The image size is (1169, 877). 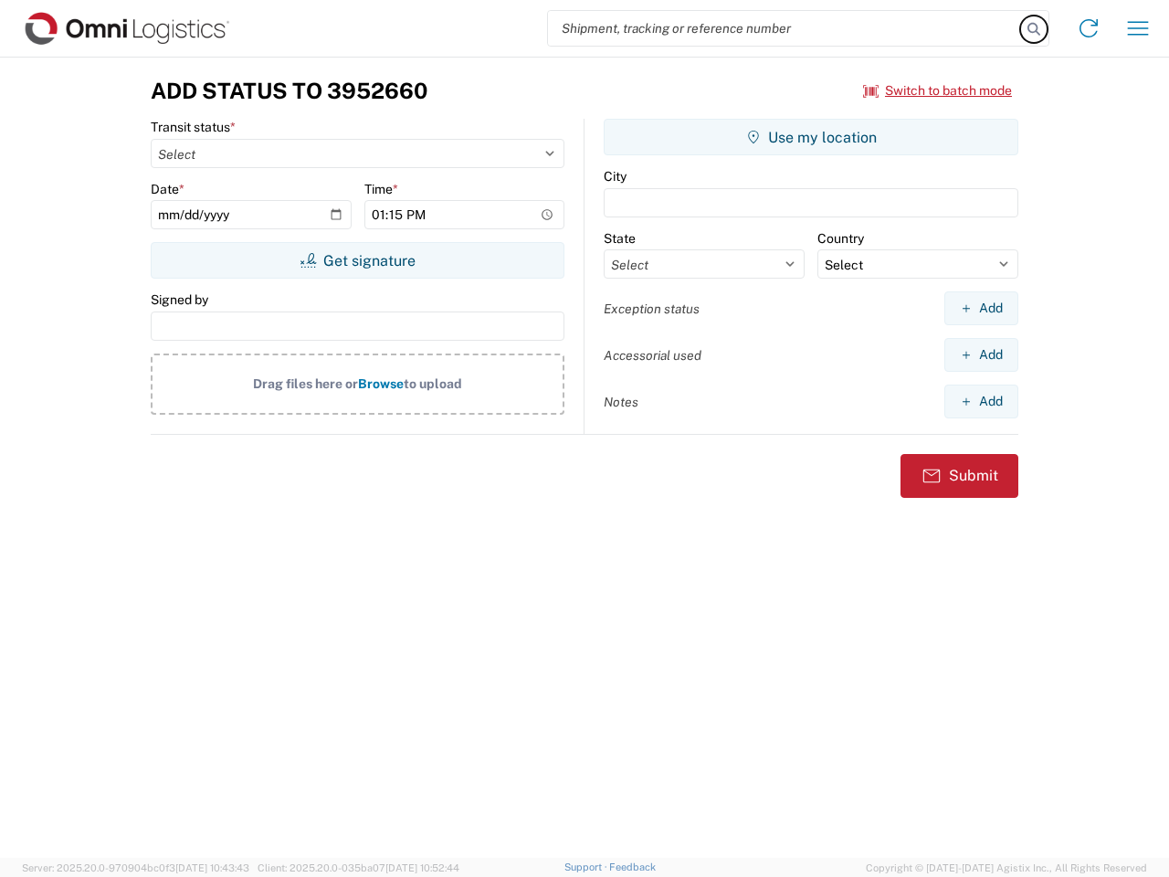 What do you see at coordinates (433, 384) in the screenshot?
I see `span: to upload` at bounding box center [433, 384].